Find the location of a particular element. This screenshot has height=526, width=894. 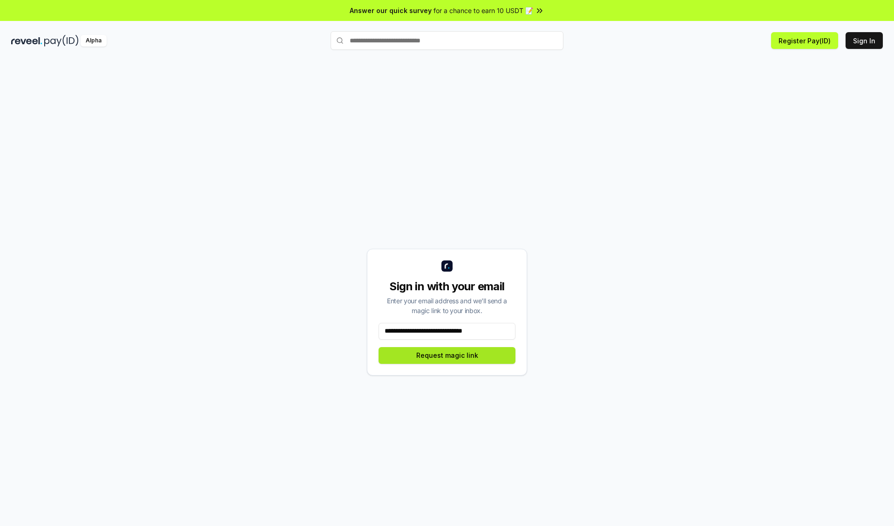

img: logo_small is located at coordinates (447, 266).